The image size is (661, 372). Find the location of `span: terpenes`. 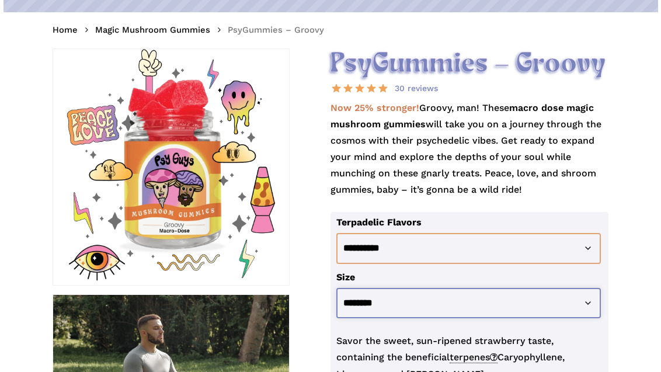

span: terpenes is located at coordinates (473, 357).